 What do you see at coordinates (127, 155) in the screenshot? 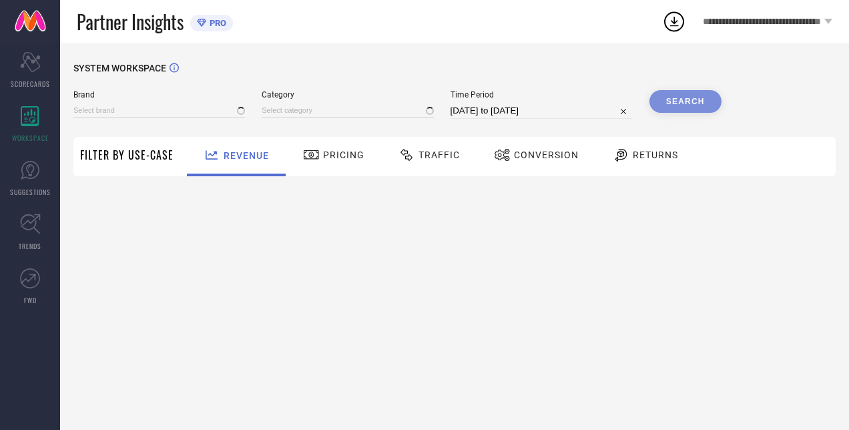
I see `span: Filter By Use-Case` at bounding box center [127, 155].